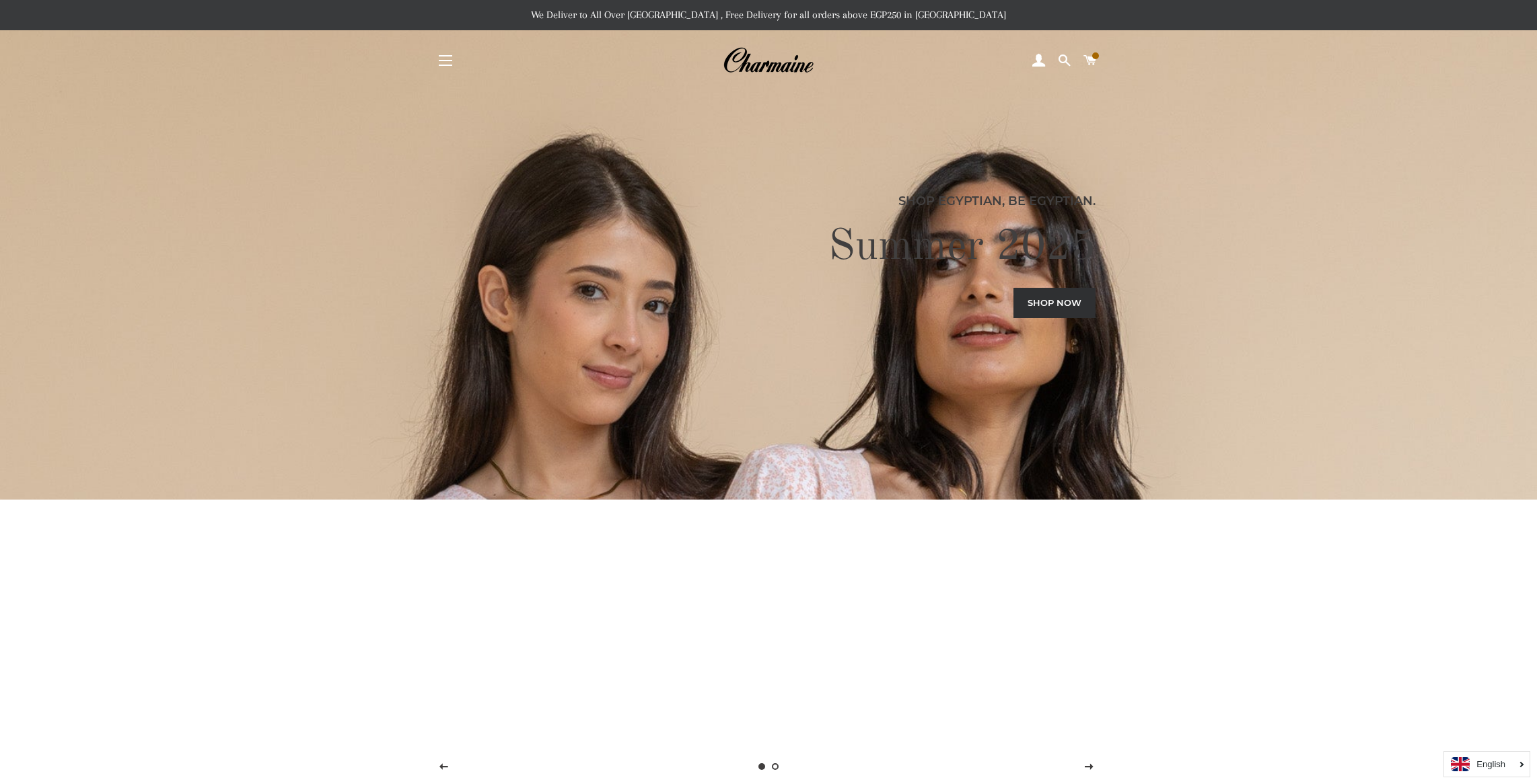 This screenshot has width=1537, height=784. What do you see at coordinates (1055, 302) in the screenshot?
I see `a: Shop now` at bounding box center [1055, 302].